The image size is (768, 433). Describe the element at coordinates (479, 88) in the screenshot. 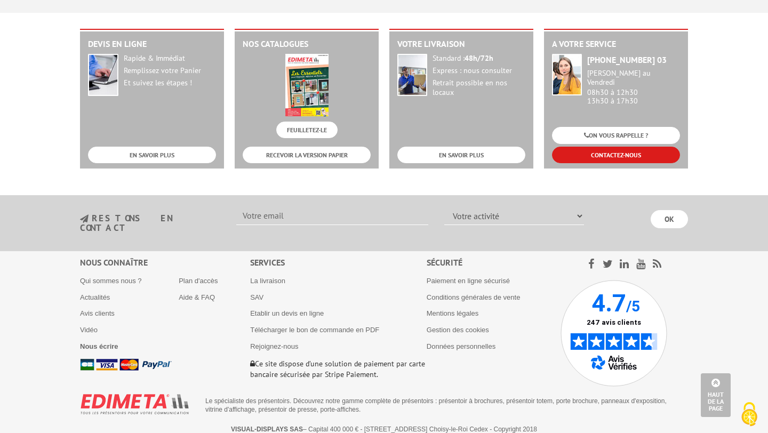

I see `div: Retrait possible en nos locaux` at that location.